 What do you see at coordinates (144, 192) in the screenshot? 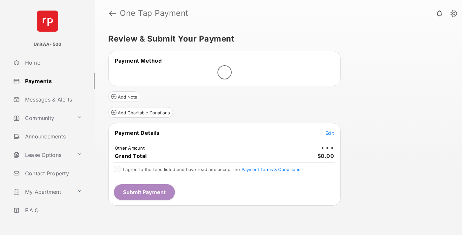
I see `button: Submit Payment` at bounding box center [144, 192].